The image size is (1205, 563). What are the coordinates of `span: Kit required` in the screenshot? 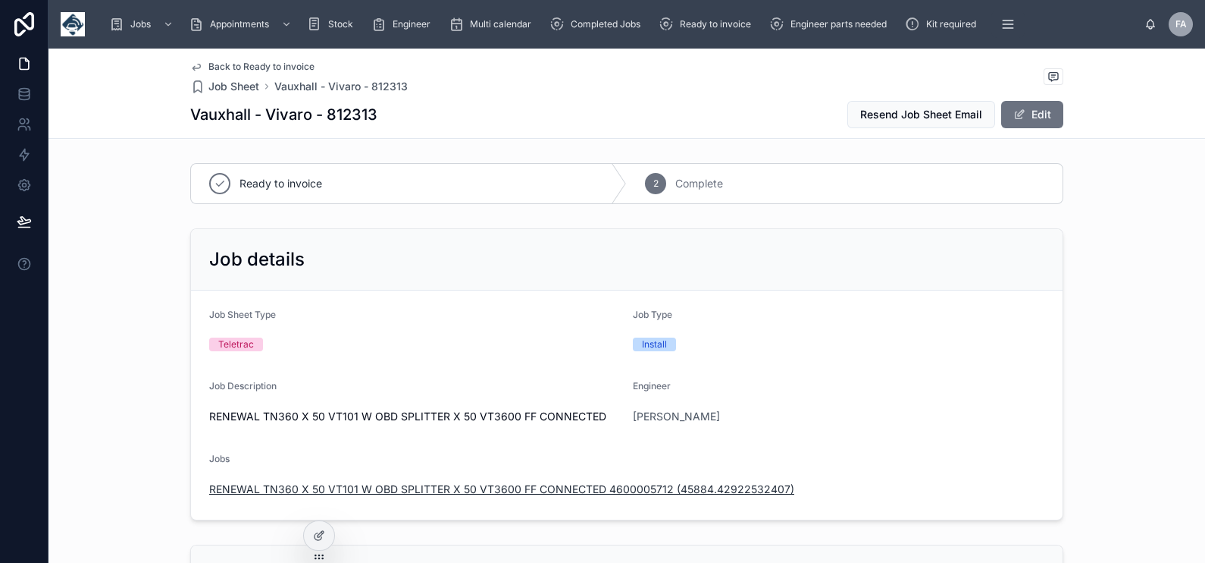 It's located at (951, 24).